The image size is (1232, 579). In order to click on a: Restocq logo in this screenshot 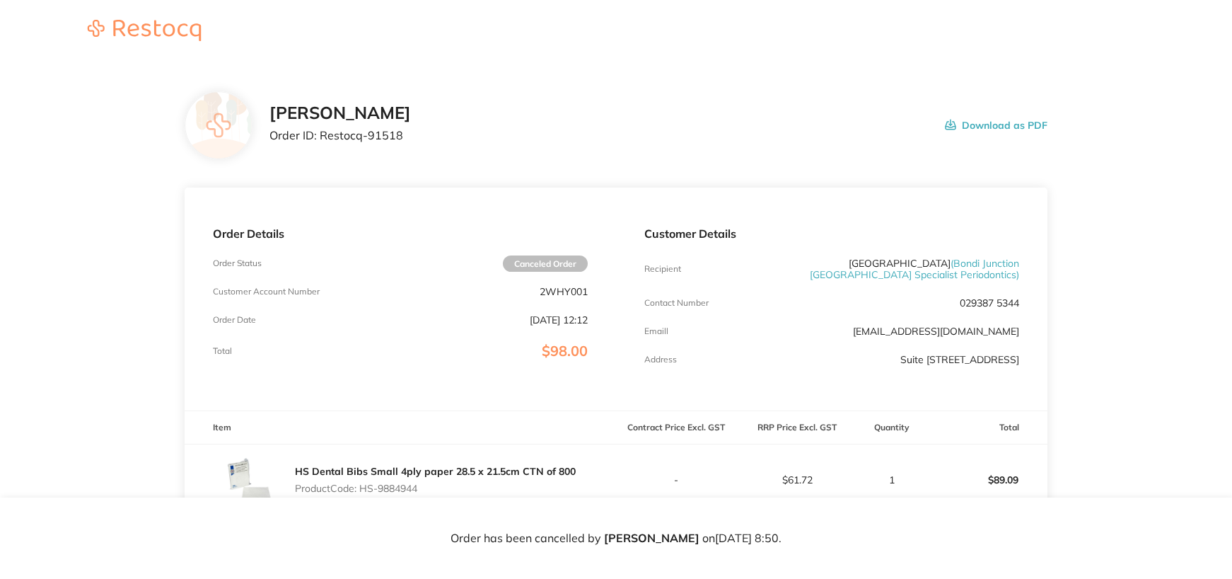, I will do `click(144, 31)`.